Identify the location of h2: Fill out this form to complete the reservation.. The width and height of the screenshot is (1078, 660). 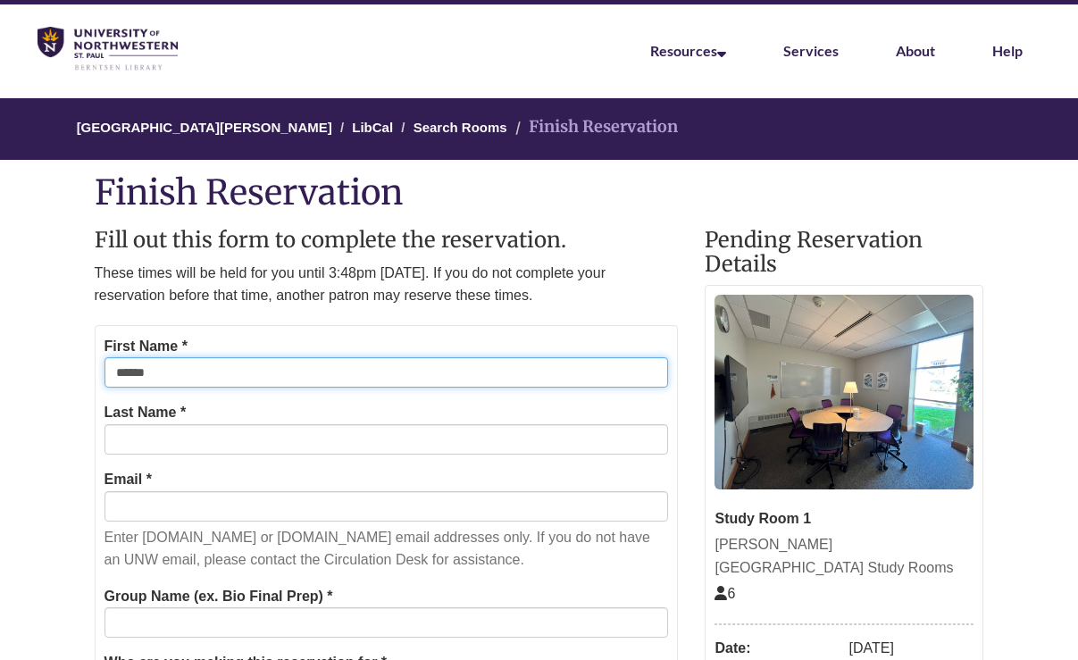
(387, 240).